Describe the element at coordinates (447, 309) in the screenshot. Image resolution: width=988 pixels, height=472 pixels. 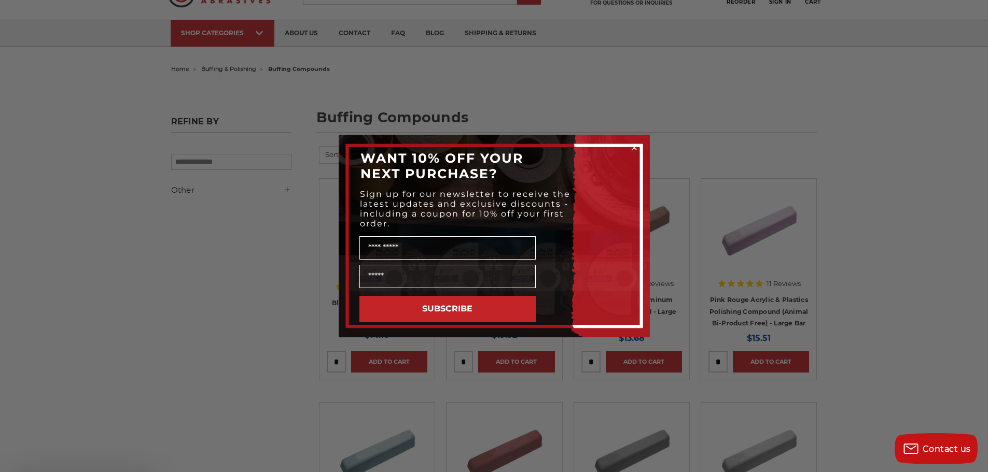
I see `button: SUBSCRIBE` at that location.